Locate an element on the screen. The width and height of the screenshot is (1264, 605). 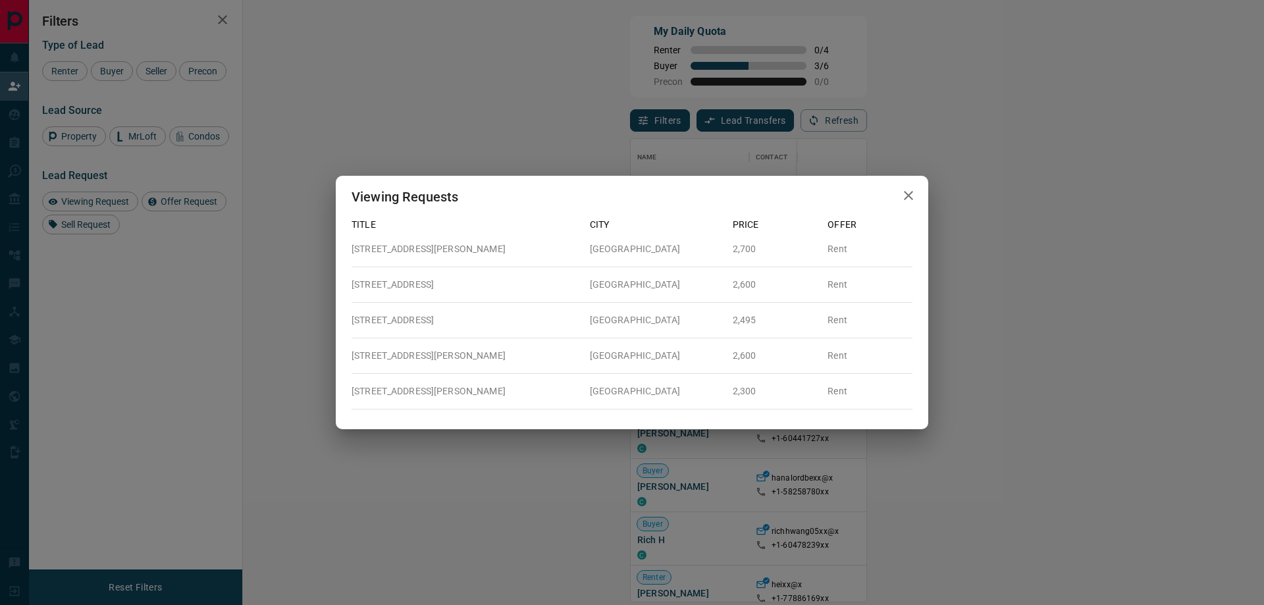
p: Title is located at coordinates (465, 224).